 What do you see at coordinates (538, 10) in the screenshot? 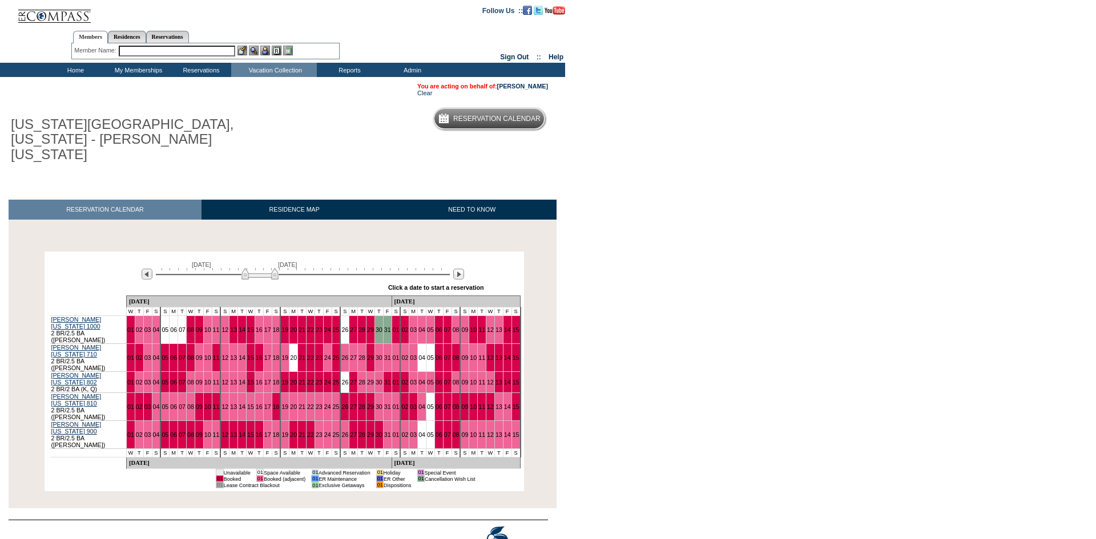
I see `a: Follow us on Twitter` at bounding box center [538, 10].